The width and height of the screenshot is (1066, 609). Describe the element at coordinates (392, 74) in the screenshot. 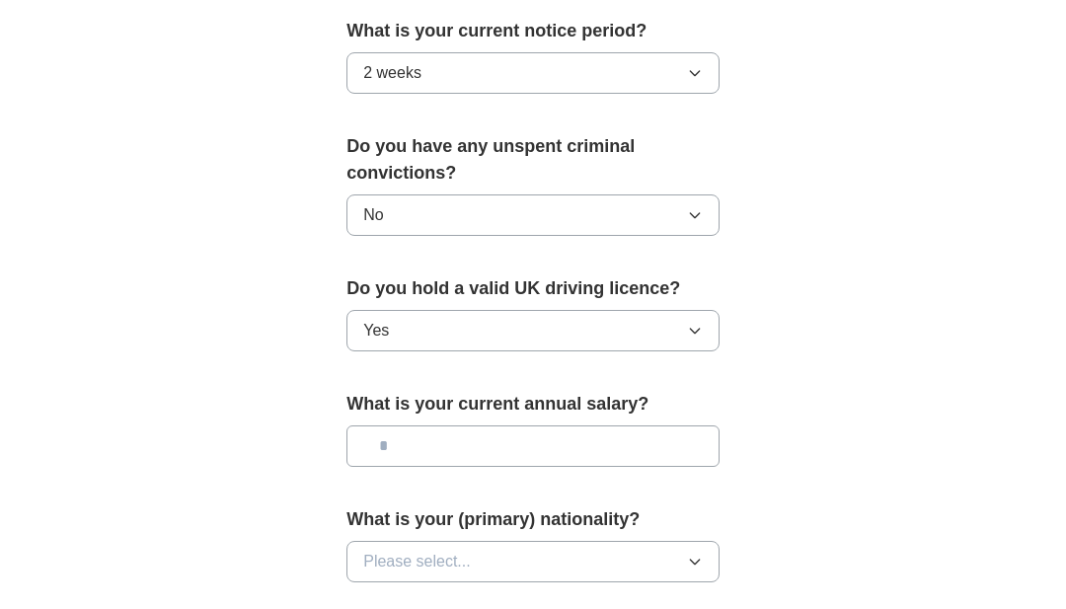

I see `span: 2 weeks` at that location.